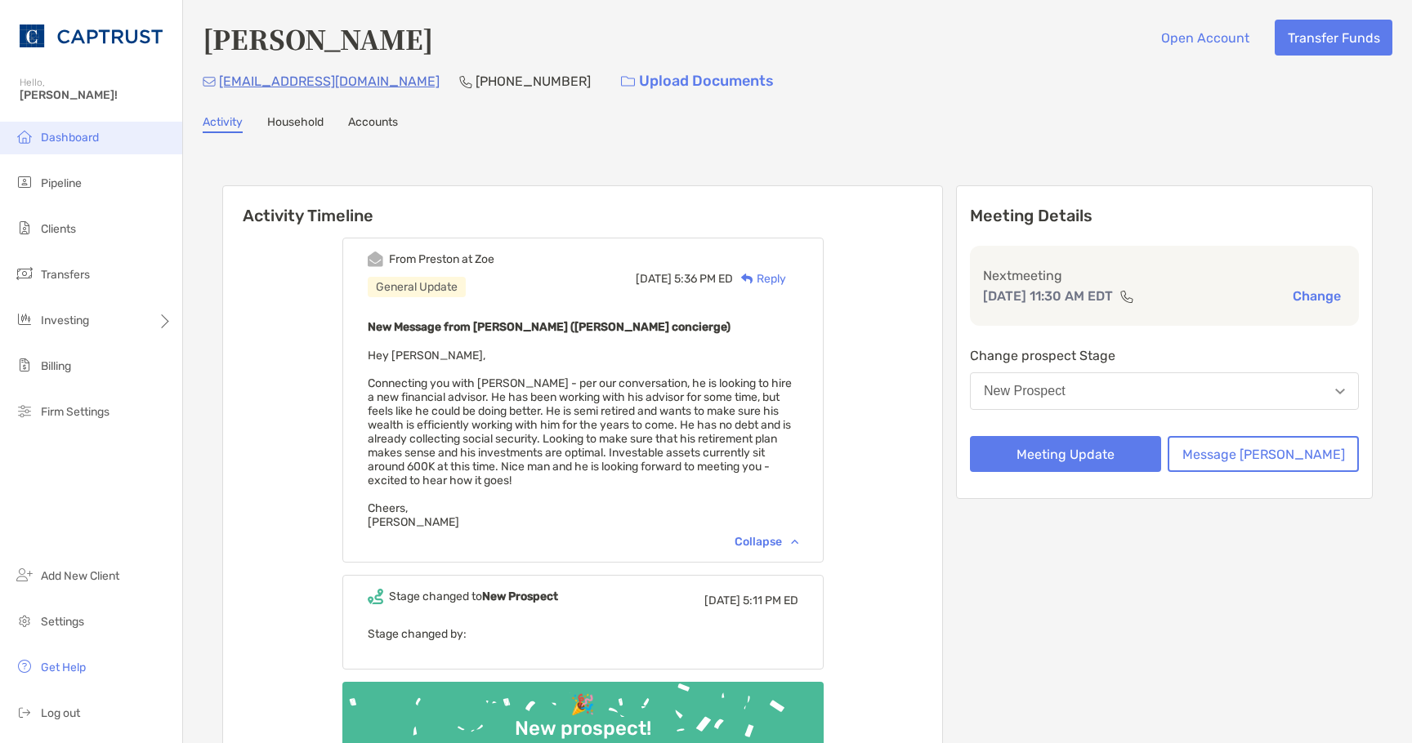  Describe the element at coordinates (703, 279) in the screenshot. I see `span: 5:36 PM ED` at that location.